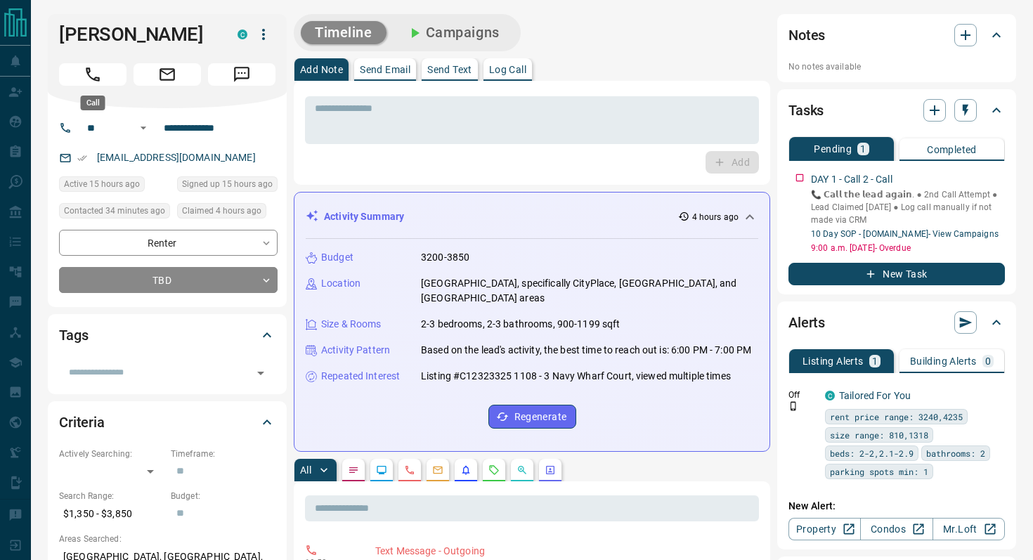  What do you see at coordinates (586, 350) in the screenshot?
I see `p: Based on the lead's activity, the best time to reach out is: 6:00 PM - 7:00 PM` at bounding box center [586, 350].